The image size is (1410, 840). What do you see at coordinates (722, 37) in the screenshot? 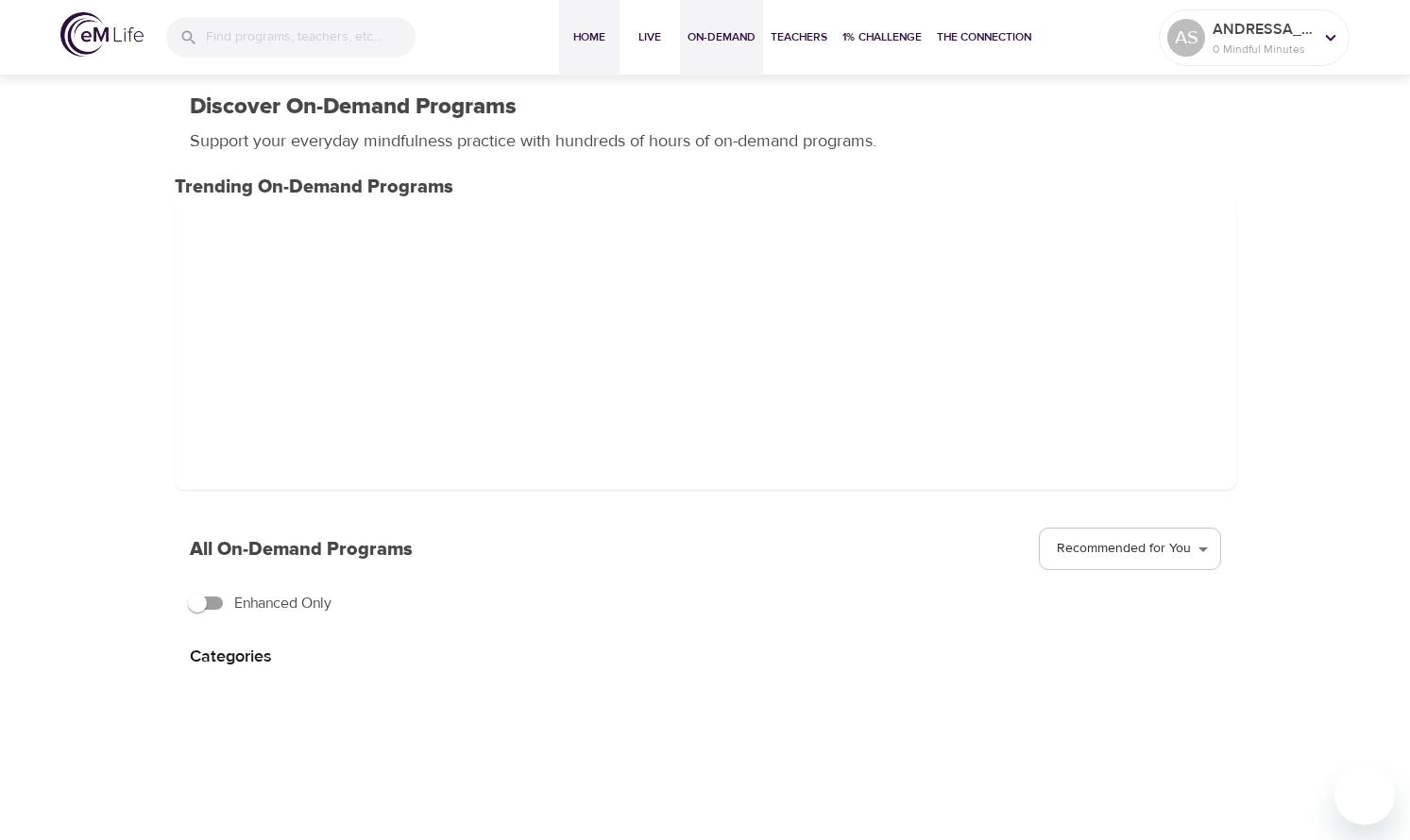
I see `span: On-Demand` at bounding box center [722, 37].